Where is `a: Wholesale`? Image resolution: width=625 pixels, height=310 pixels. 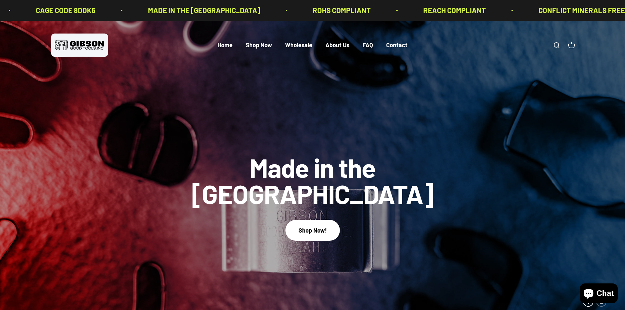 a: Wholesale is located at coordinates (299, 45).